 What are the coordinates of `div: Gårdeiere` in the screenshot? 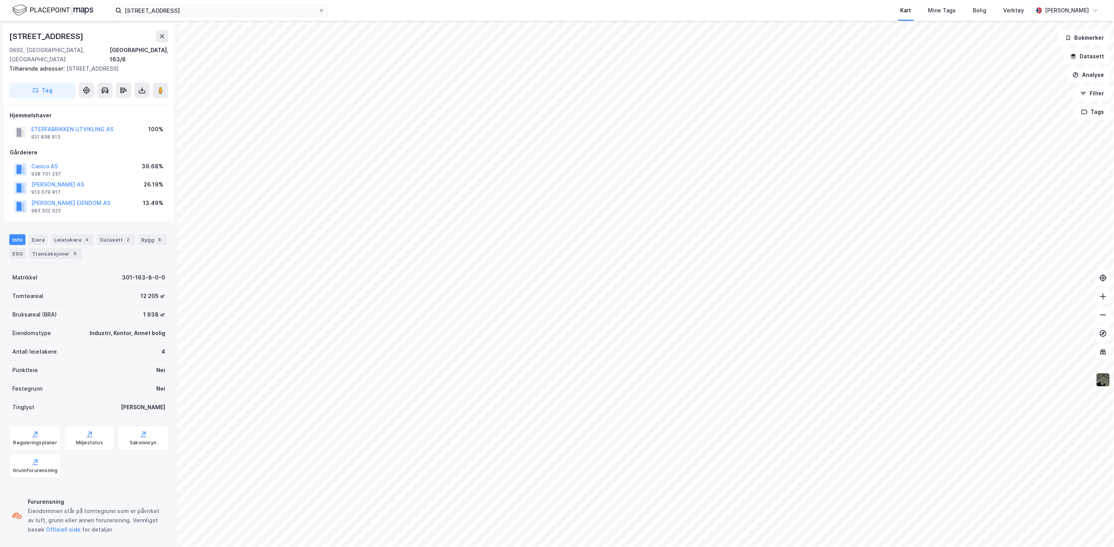 It's located at (89, 152).